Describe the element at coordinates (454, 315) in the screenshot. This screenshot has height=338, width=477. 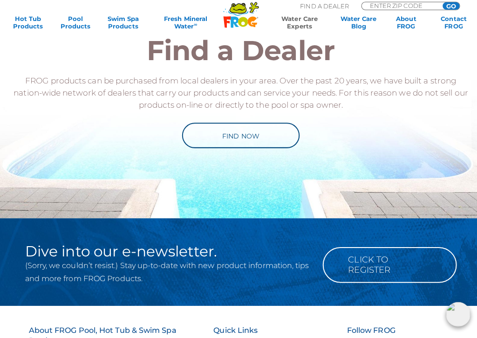
I see `img: openIcon` at that location.